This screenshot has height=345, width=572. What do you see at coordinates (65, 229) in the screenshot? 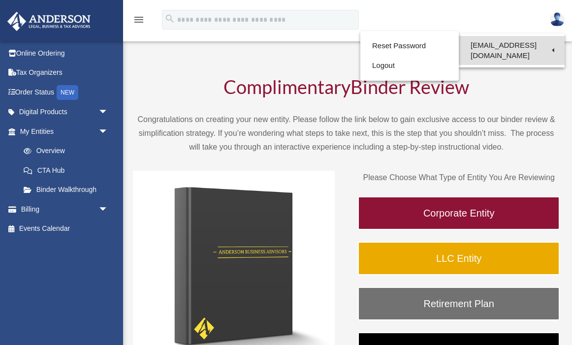
I see `a: Events Calendar` at bounding box center [65, 229].